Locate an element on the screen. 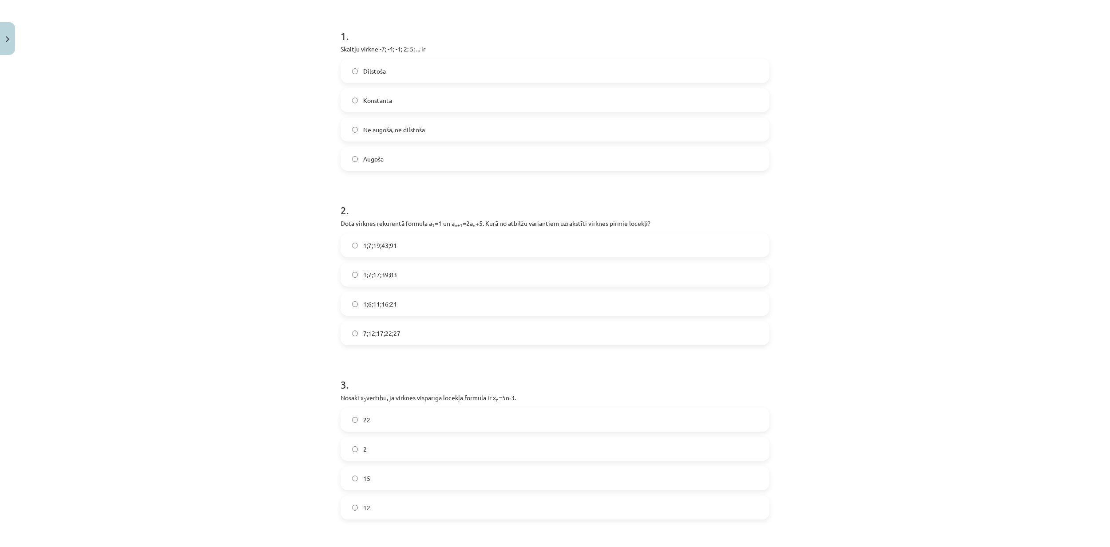  sub: n+1 is located at coordinates (459, 225).